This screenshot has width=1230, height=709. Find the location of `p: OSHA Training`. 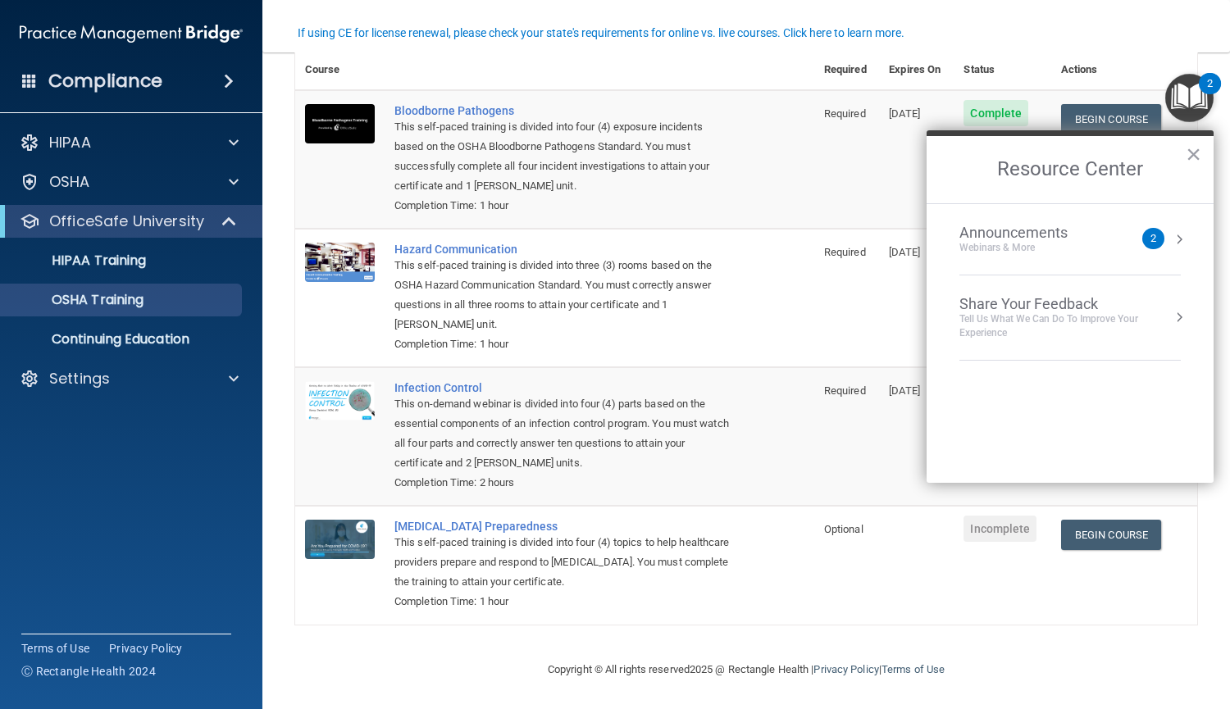

p: OSHA Training is located at coordinates (77, 300).